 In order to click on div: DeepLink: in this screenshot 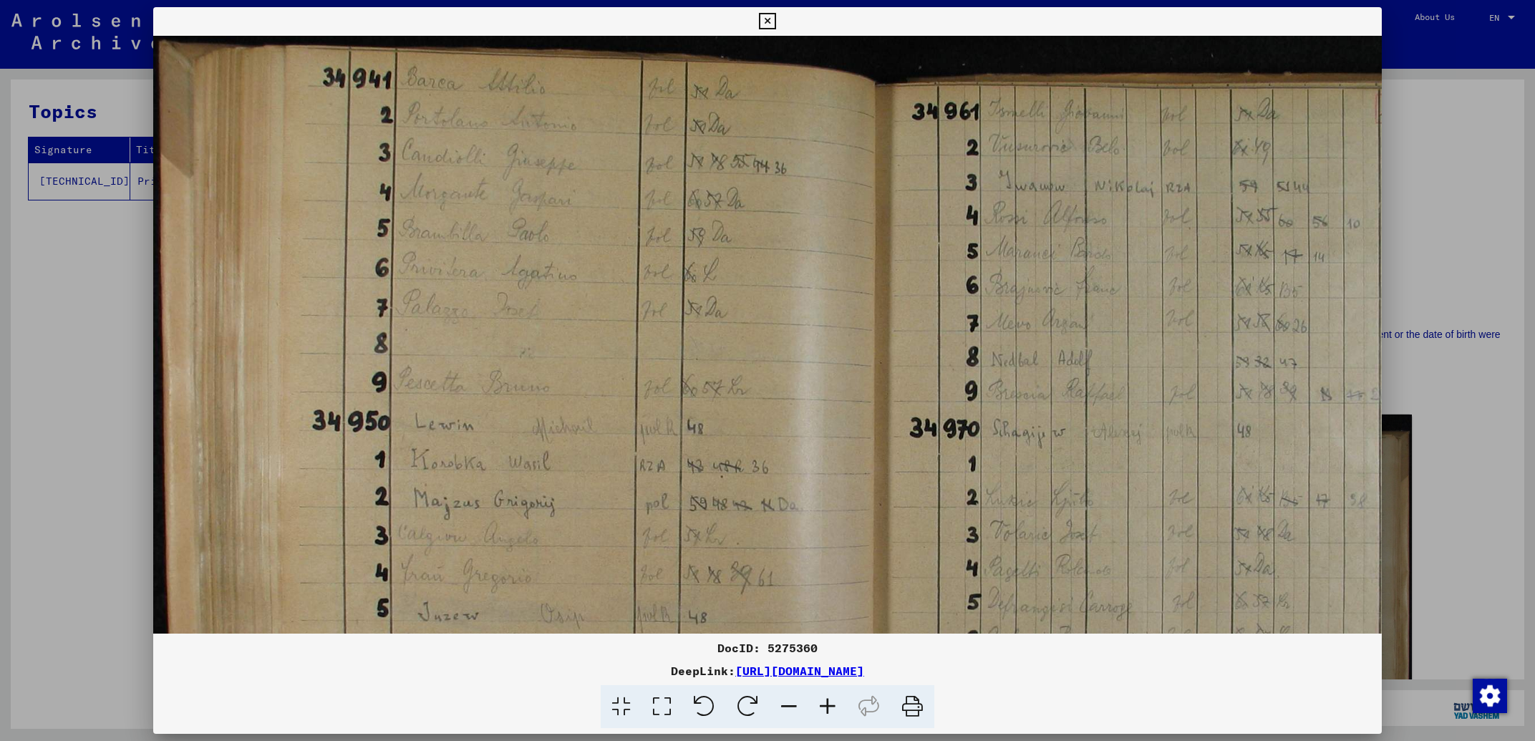, I will do `click(767, 671)`.